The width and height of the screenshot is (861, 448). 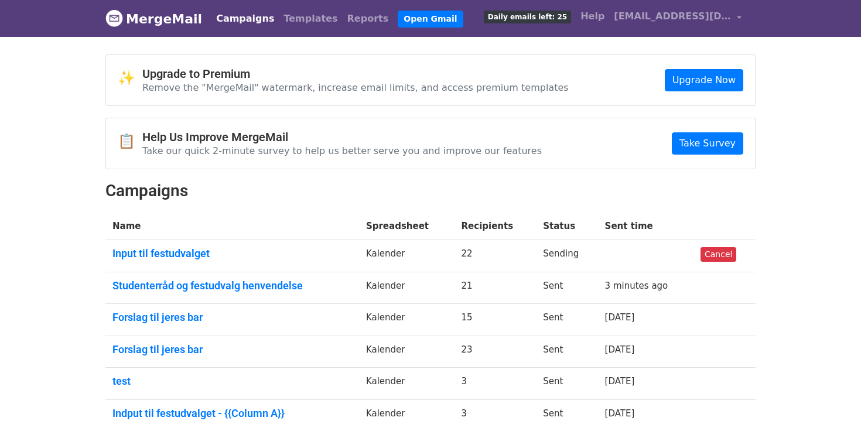 I want to click on a: Upgrade Now, so click(x=704, y=80).